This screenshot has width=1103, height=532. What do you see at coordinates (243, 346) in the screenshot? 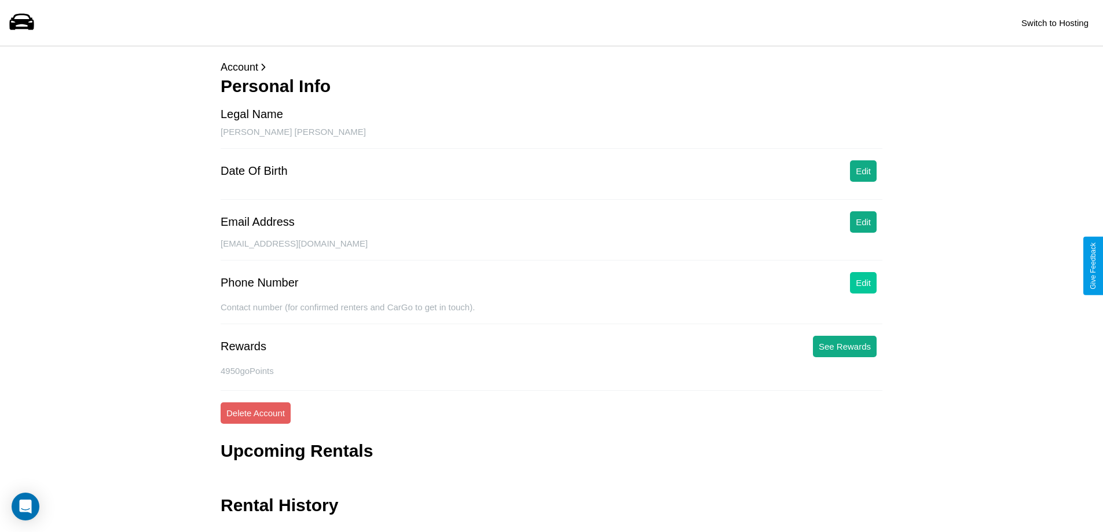
I see `div: Rewards` at bounding box center [243, 346].